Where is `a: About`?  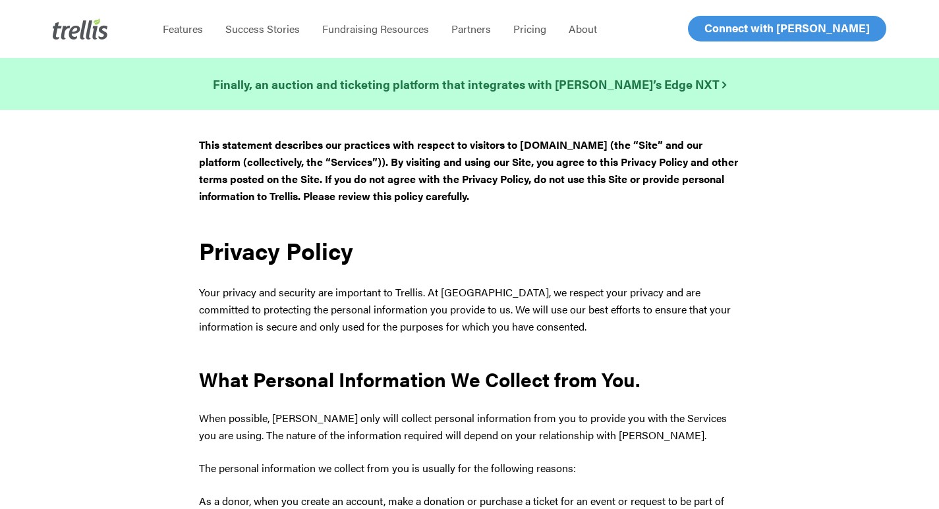 a: About is located at coordinates (583, 29).